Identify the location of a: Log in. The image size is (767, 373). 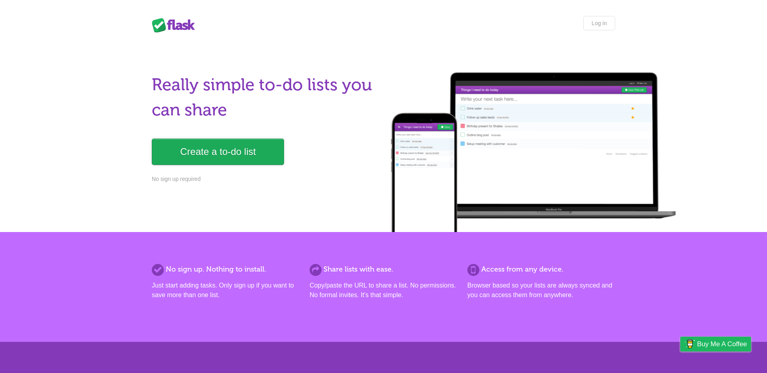
(599, 23).